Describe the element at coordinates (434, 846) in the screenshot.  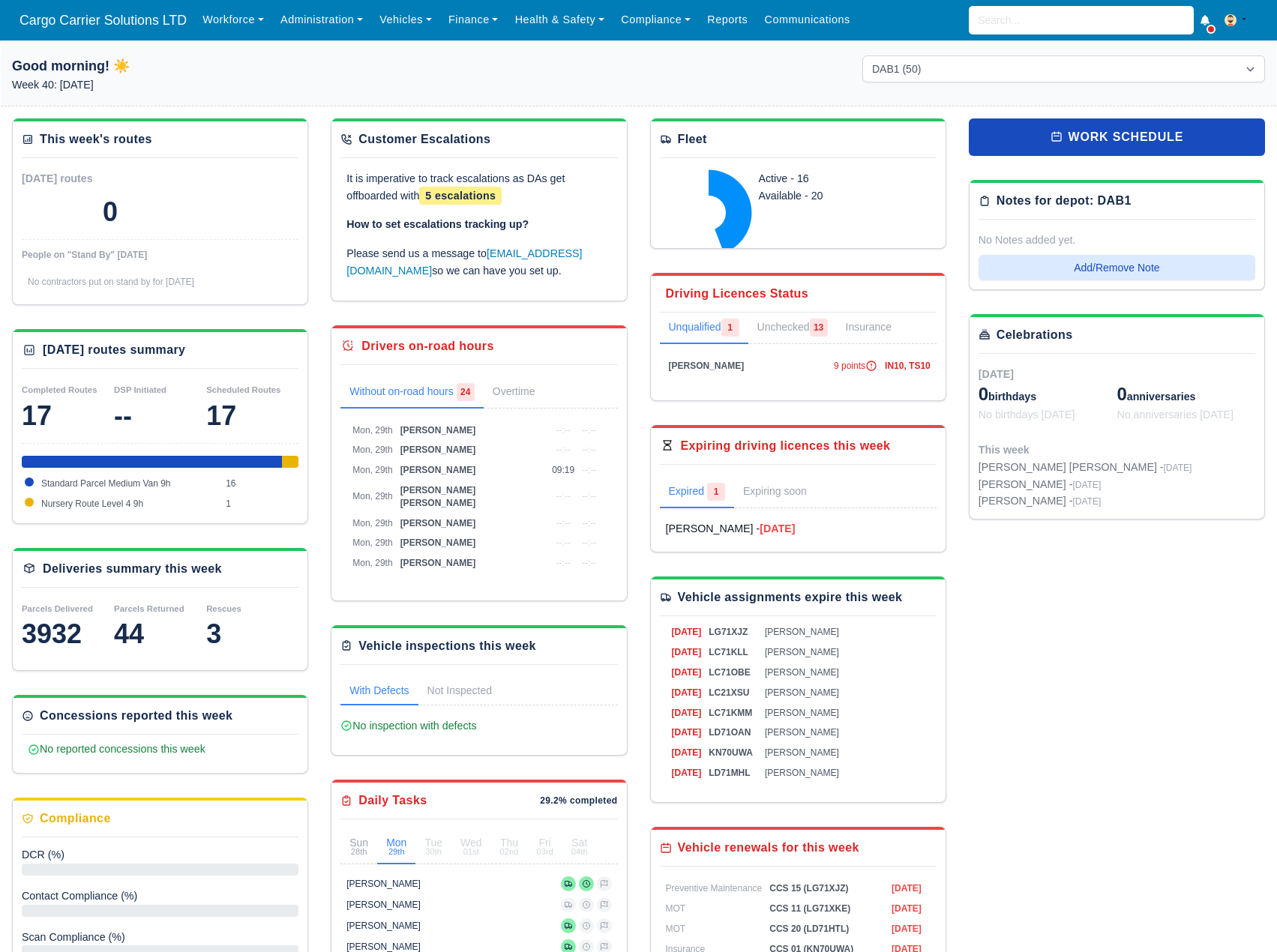
I see `div: Tue` at that location.